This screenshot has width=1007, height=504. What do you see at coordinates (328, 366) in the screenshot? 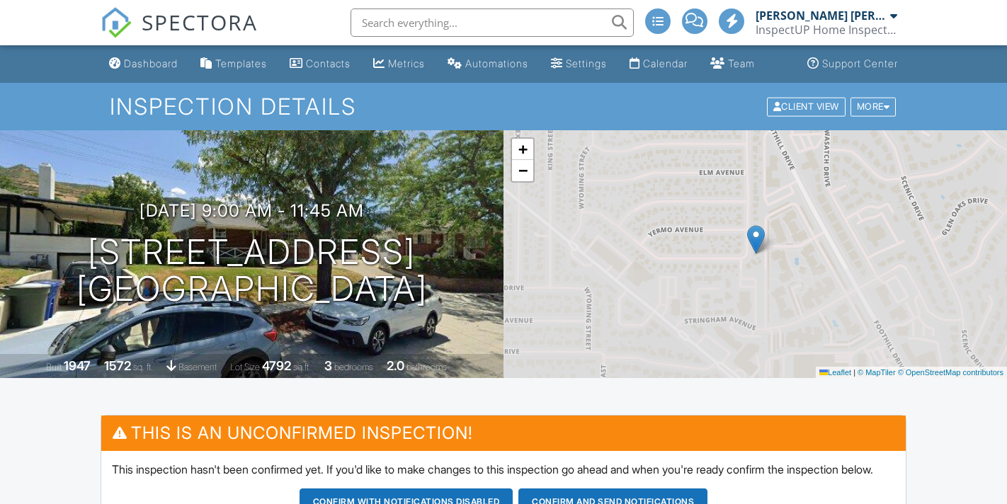
I see `div: 3` at bounding box center [328, 366].